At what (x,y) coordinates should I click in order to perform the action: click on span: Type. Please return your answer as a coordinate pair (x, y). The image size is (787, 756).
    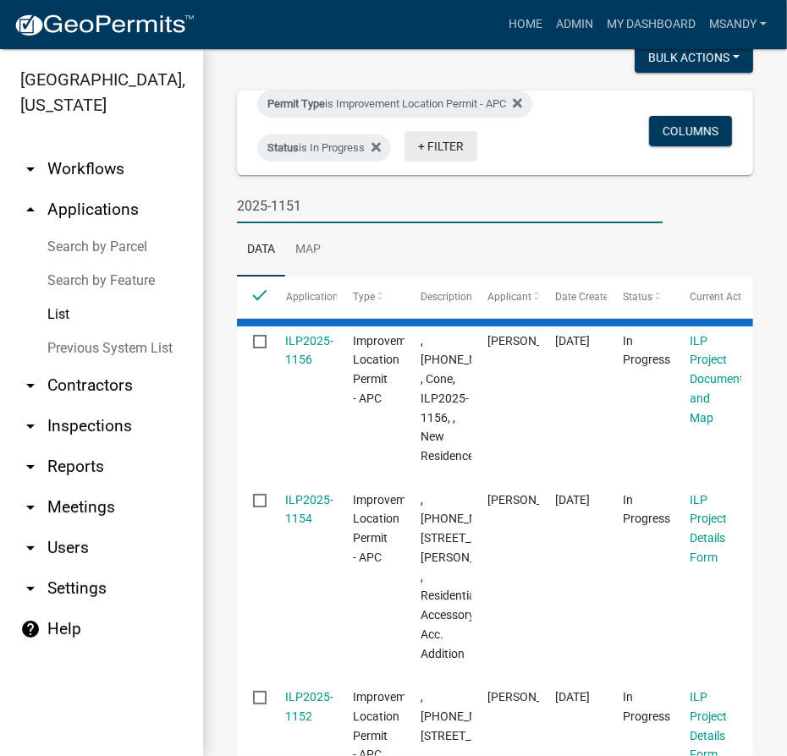
    Looking at the image, I should click on (364, 297).